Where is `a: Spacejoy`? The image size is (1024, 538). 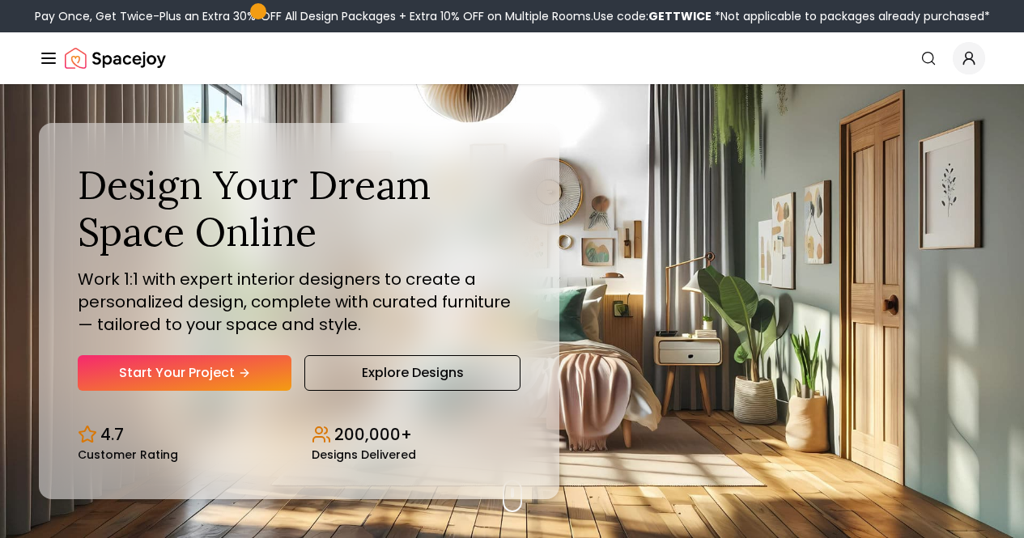 a: Spacejoy is located at coordinates (115, 58).